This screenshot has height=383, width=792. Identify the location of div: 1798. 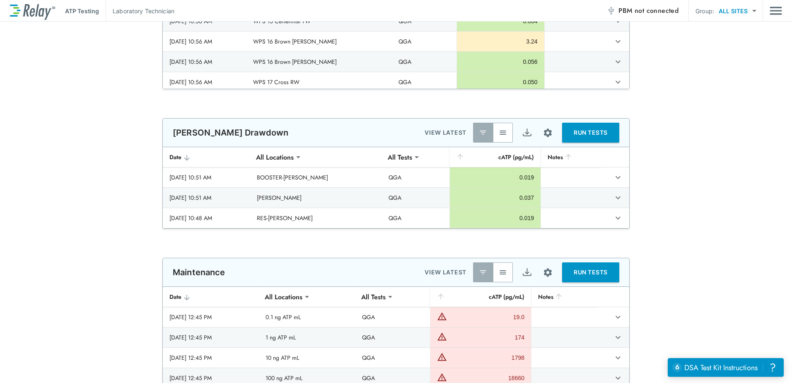
(487, 358).